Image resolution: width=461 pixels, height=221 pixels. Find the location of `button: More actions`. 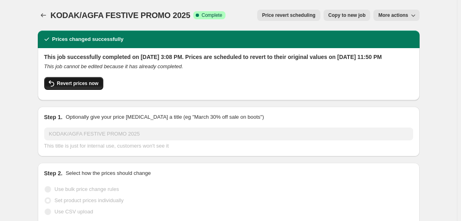

button: More actions is located at coordinates (396, 15).